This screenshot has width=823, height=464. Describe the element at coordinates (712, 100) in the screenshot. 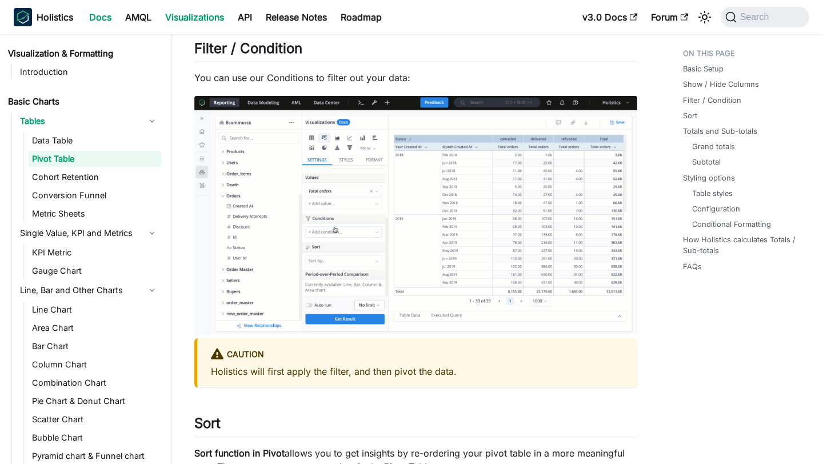

I see `a: Filter / Condition` at that location.